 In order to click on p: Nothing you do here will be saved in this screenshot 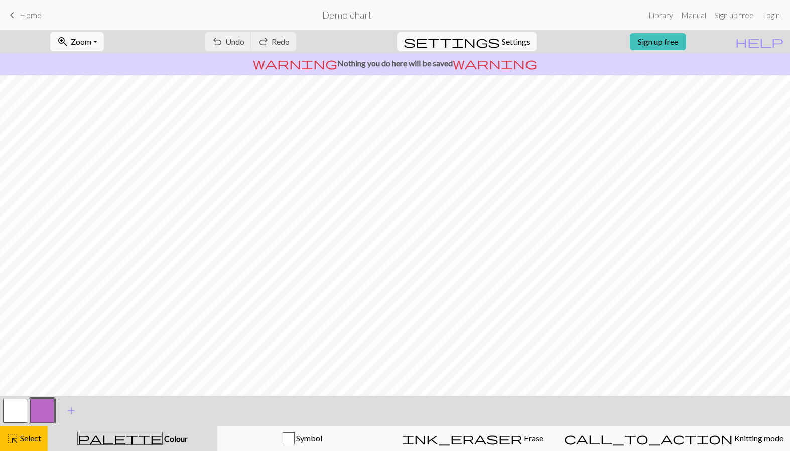, I will do `click(395, 63)`.